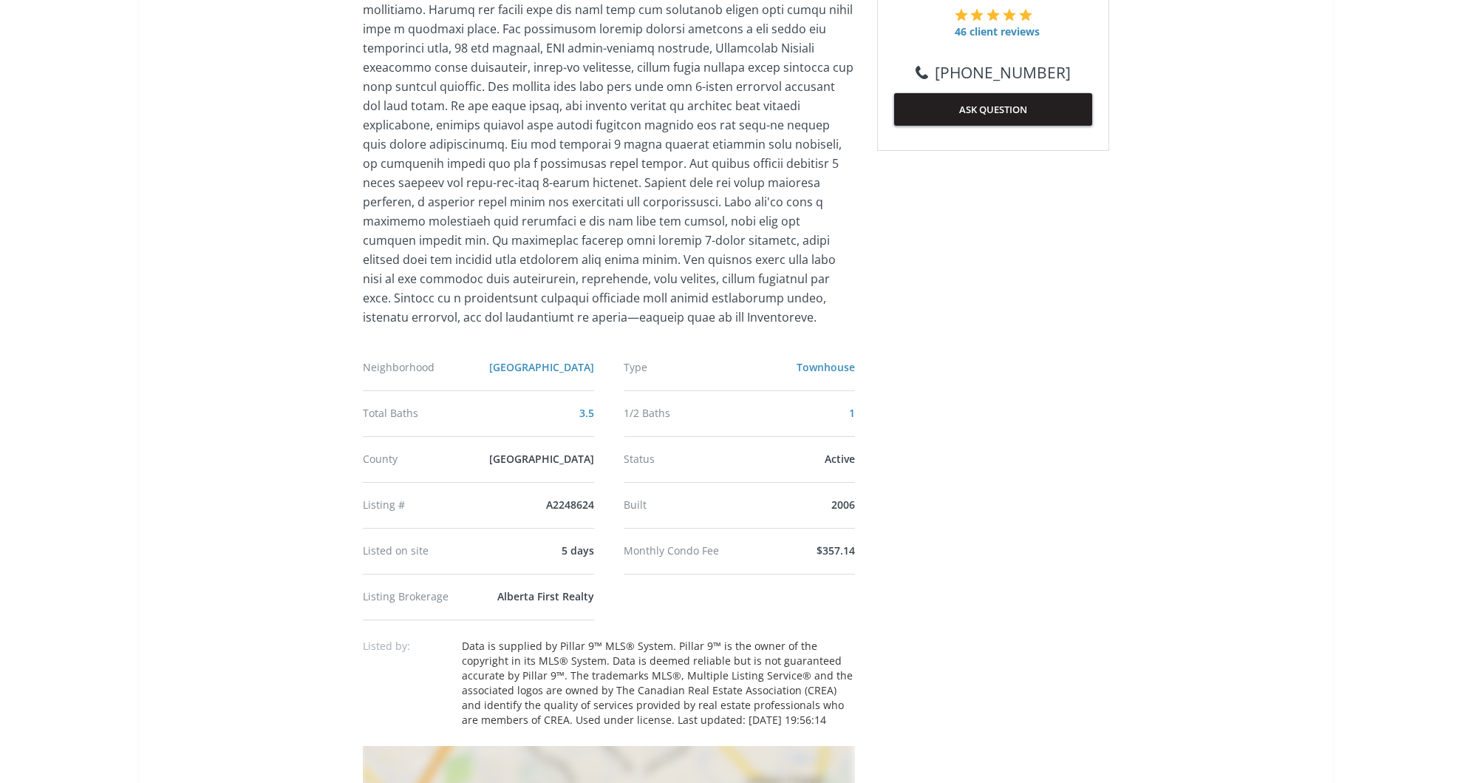 The width and height of the screenshot is (1472, 783). Describe the element at coordinates (977, 15) in the screenshot. I see `img: 2 of 5 stars` at that location.